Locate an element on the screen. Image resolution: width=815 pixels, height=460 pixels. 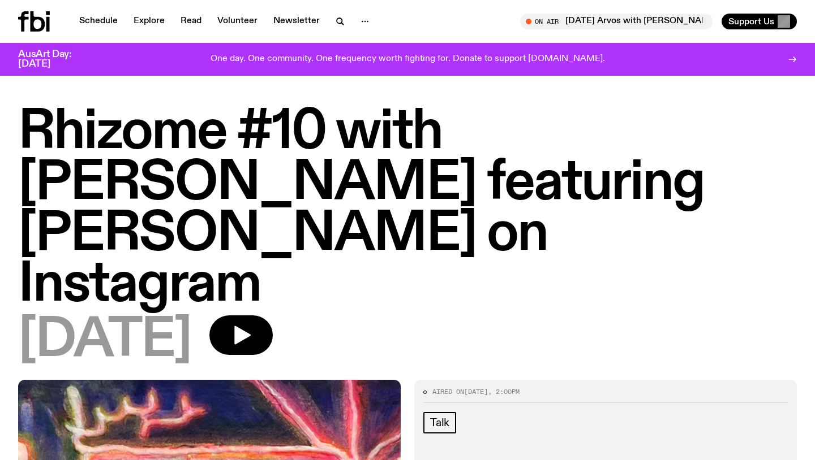
a: Volunteer is located at coordinates (237, 21).